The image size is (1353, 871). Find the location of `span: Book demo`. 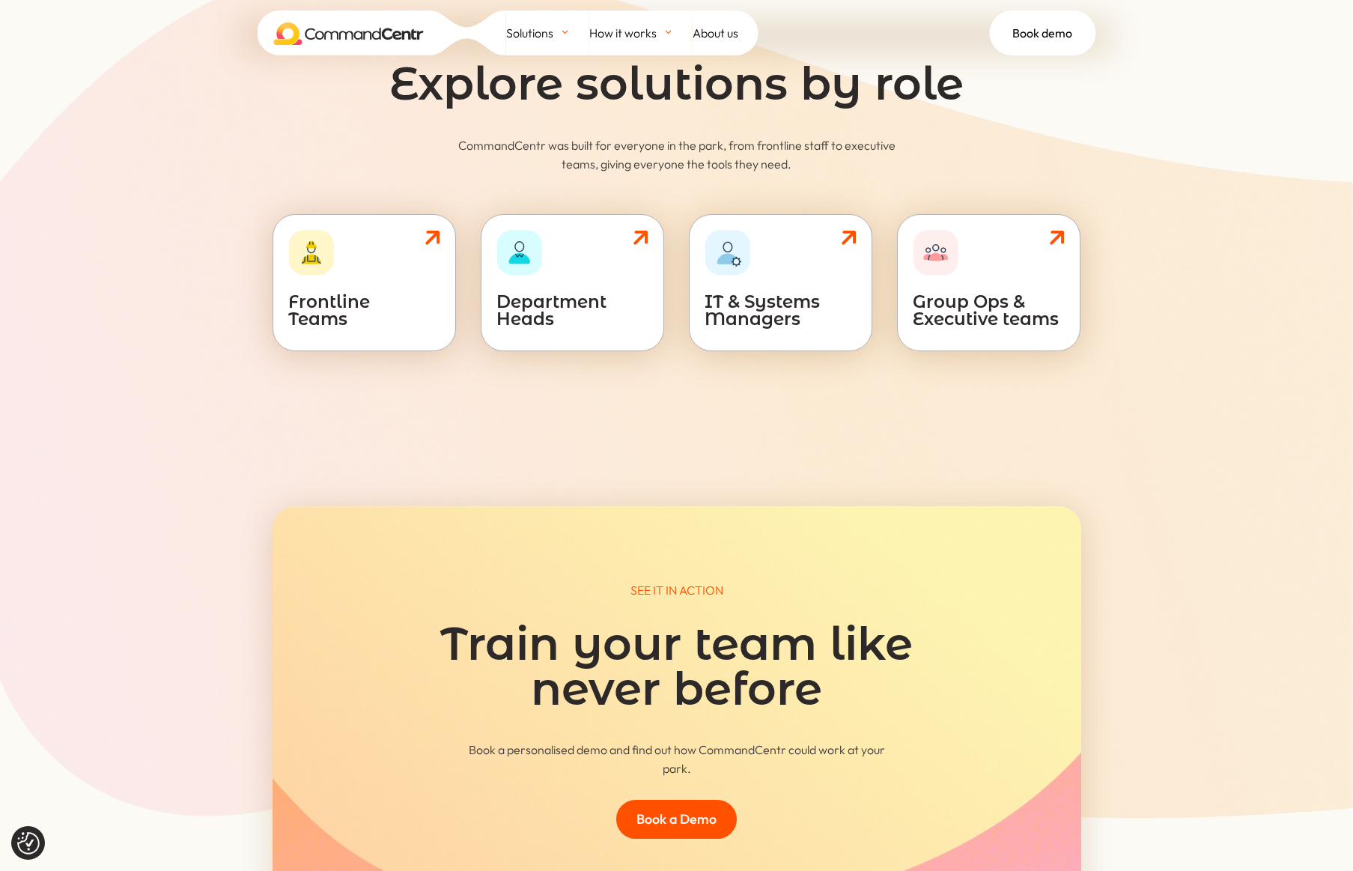

span: Book demo is located at coordinates (1042, 33).